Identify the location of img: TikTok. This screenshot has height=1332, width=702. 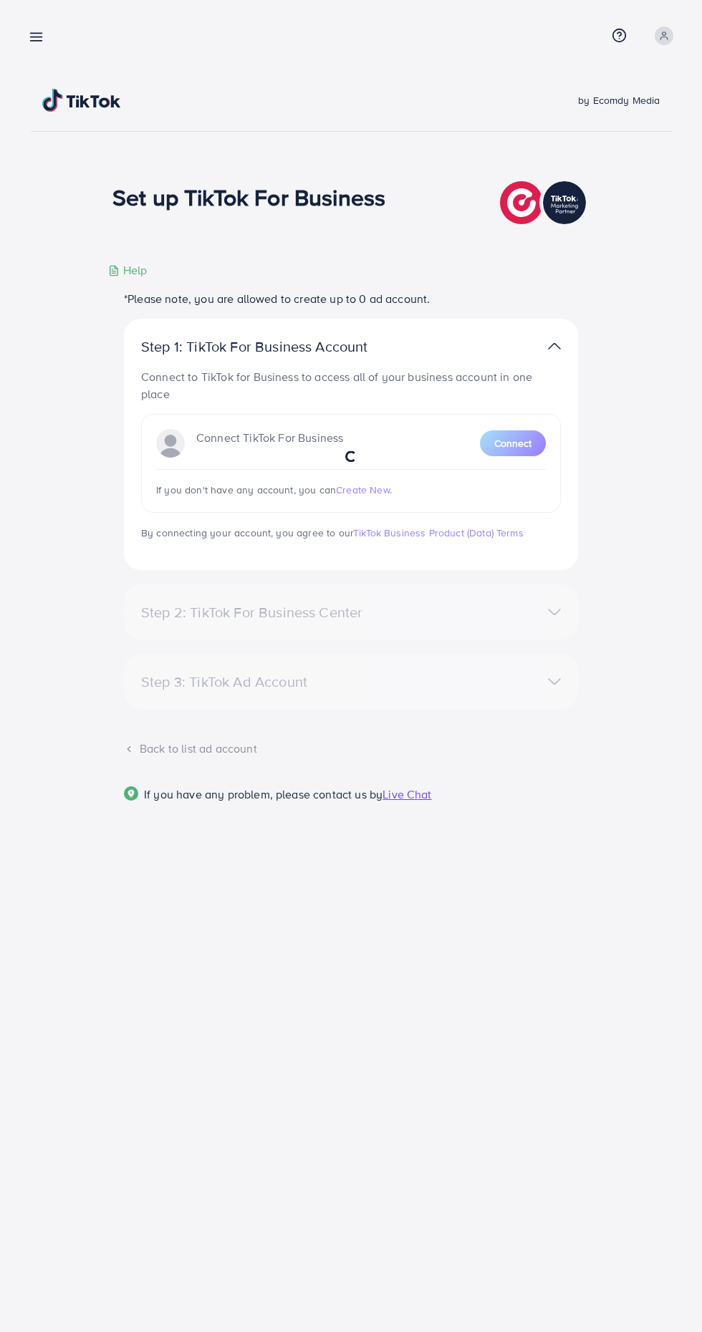
(82, 100).